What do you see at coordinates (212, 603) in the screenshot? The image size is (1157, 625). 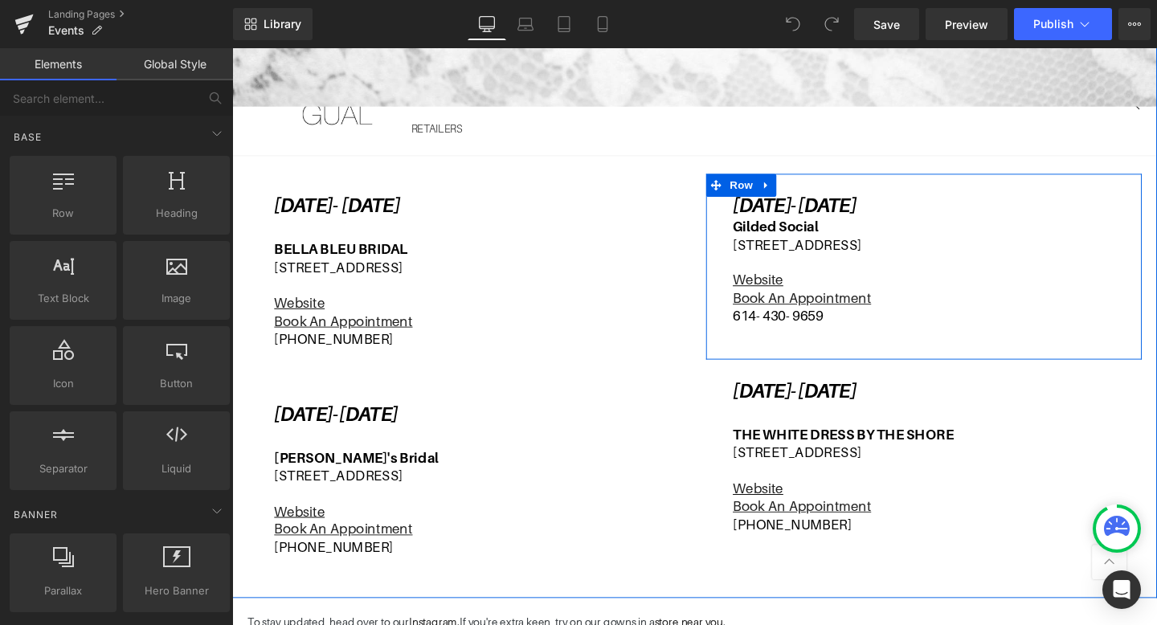 I see `a: Instagram.` at bounding box center [212, 603].